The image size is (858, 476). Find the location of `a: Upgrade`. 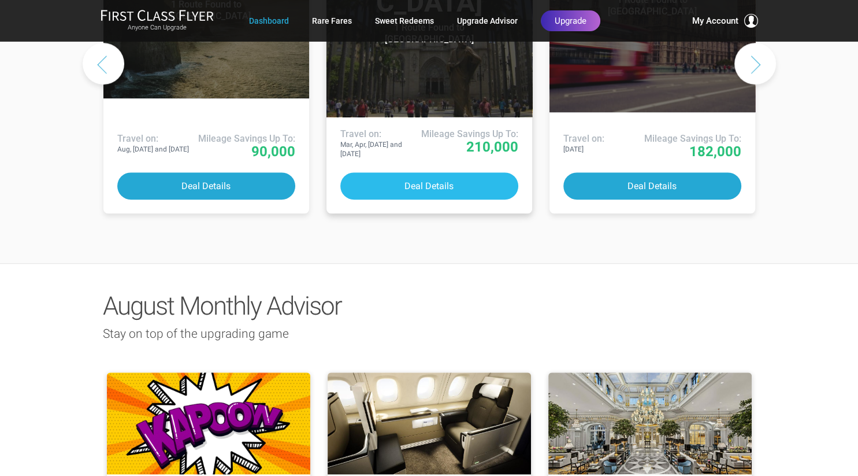

a: Upgrade is located at coordinates (570, 21).